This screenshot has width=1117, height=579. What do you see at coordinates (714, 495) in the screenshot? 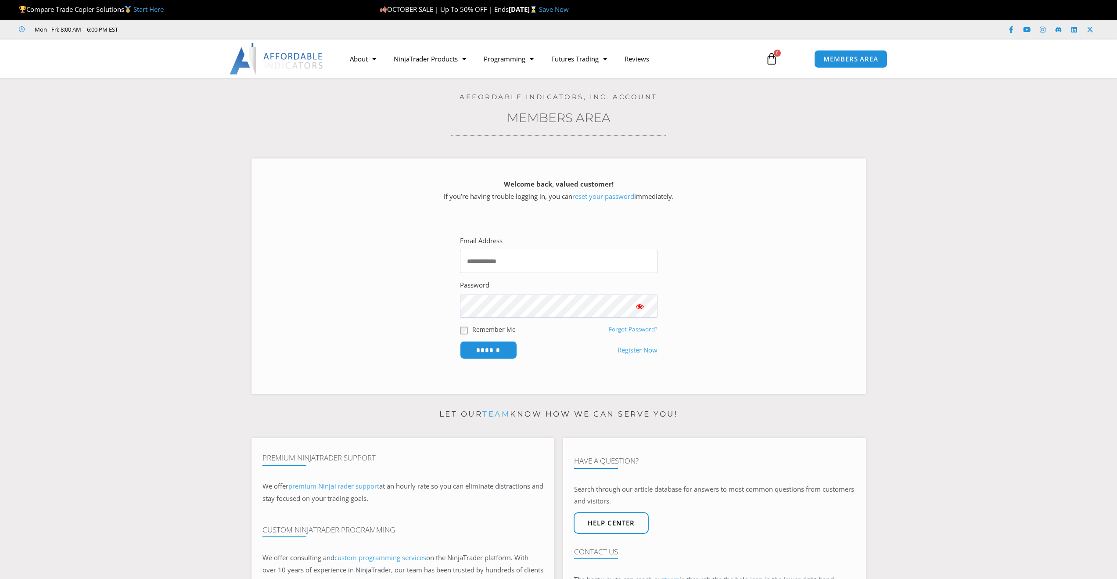
I see `p: Search through our article database for answers to most common questions from customers and visit...` at bounding box center [714, 495].